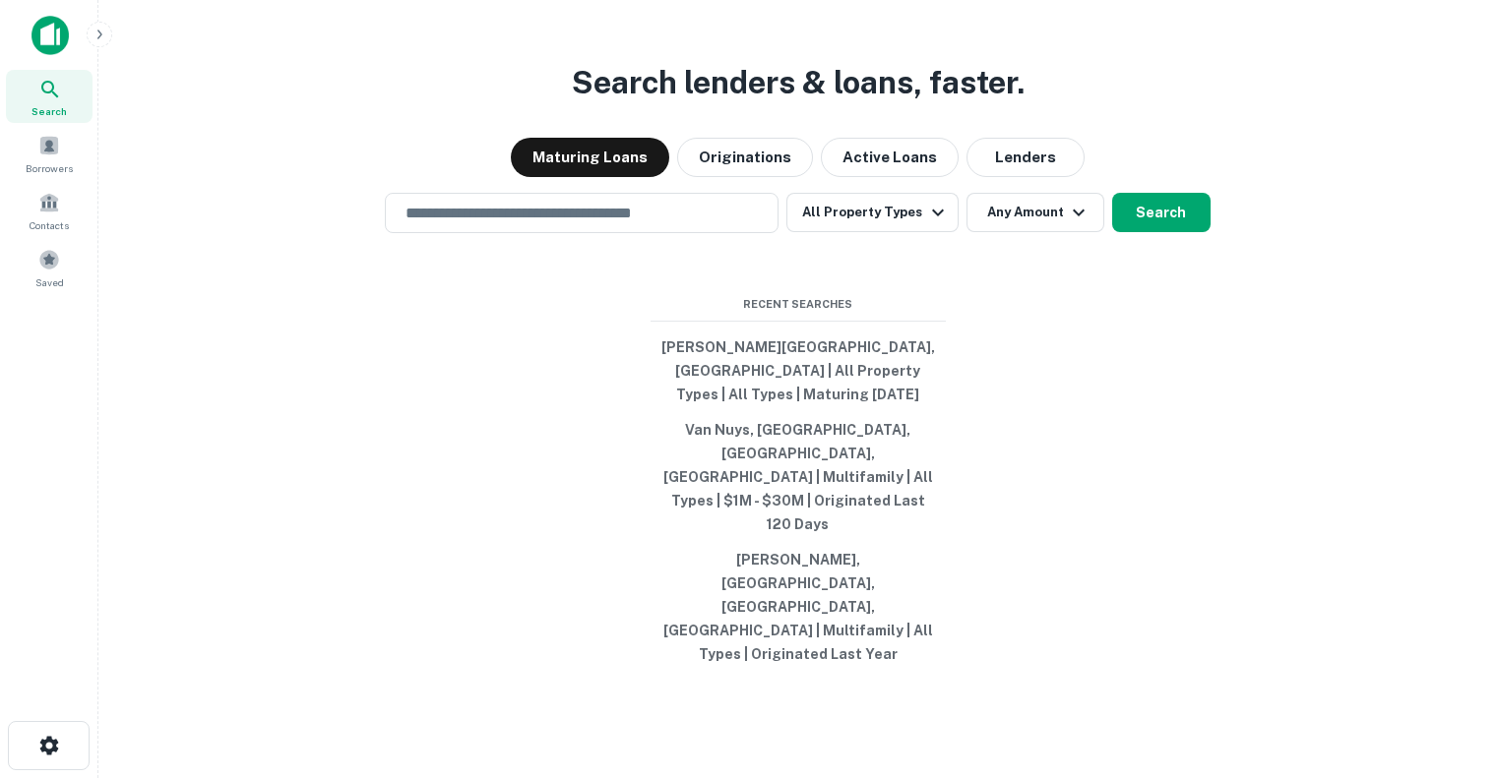  I want to click on span: Recent Searches, so click(798, 304).